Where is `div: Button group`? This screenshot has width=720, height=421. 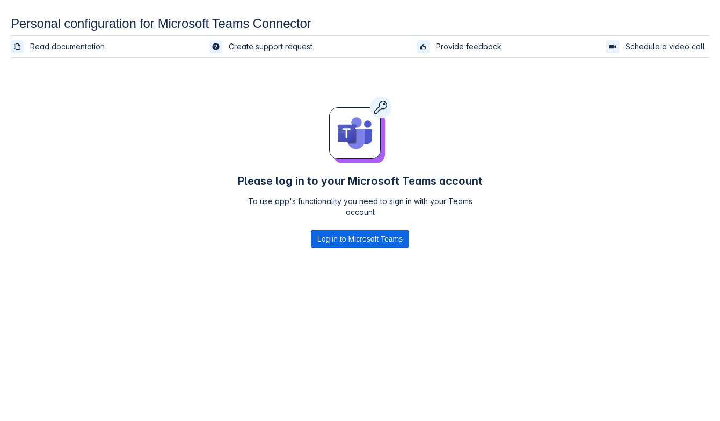
div: Button group is located at coordinates (360, 239).